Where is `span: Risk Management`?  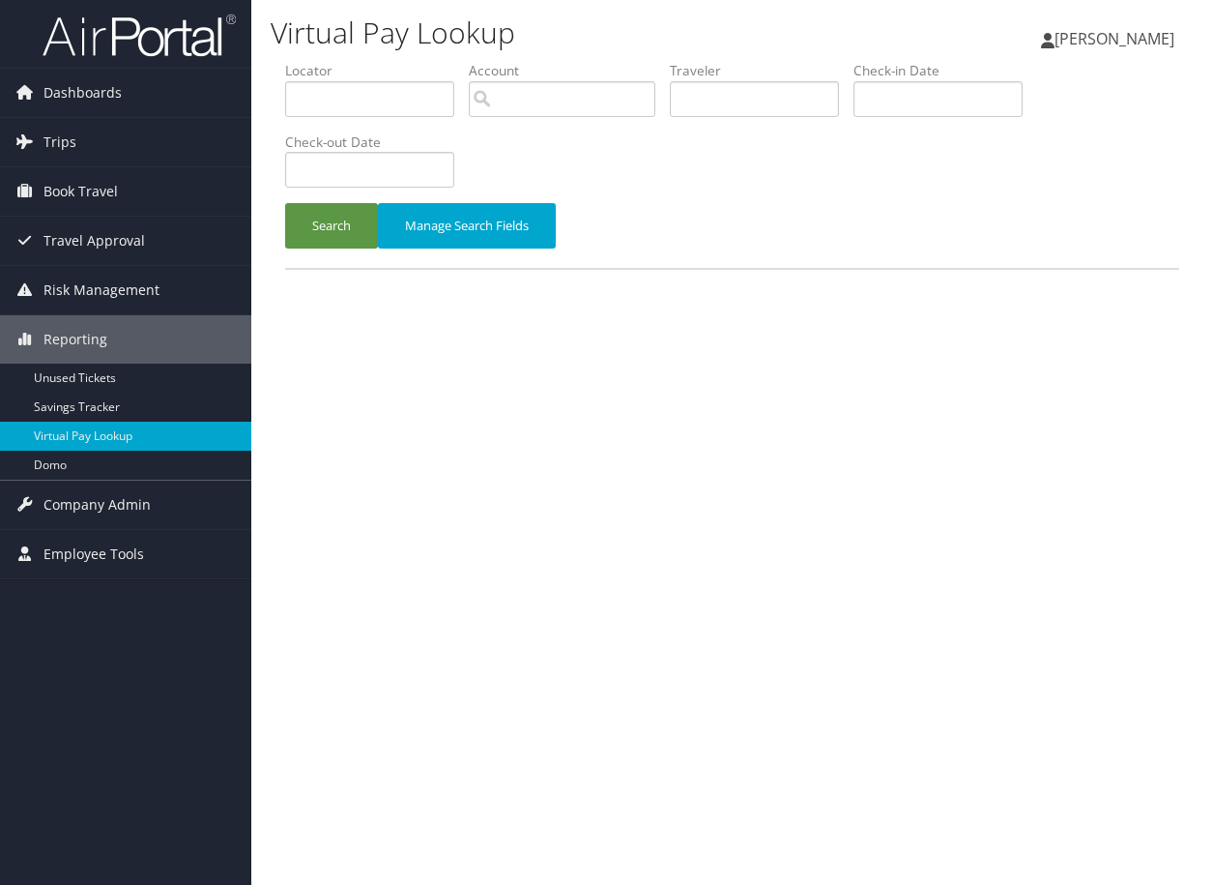 span: Risk Management is located at coordinates (102, 290).